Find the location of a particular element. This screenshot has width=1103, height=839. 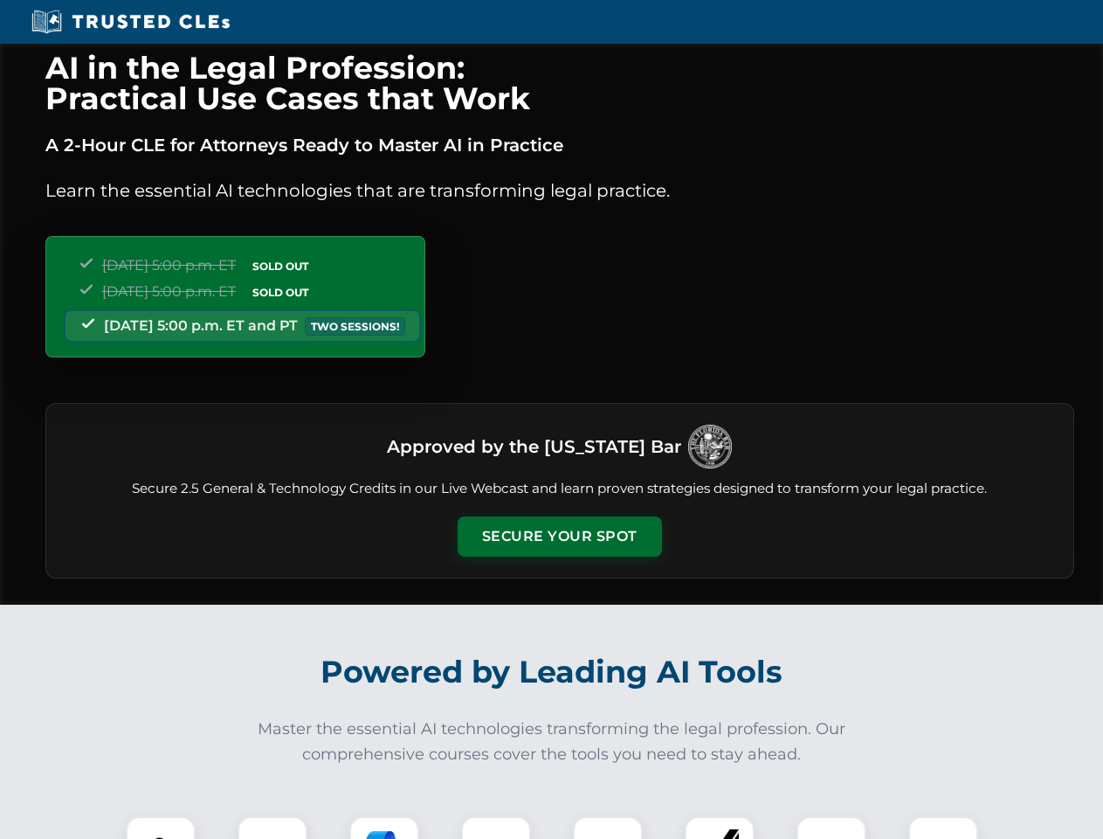

p: Learn the essential AI technologies that are transforming legal practice. is located at coordinates (560, 190).